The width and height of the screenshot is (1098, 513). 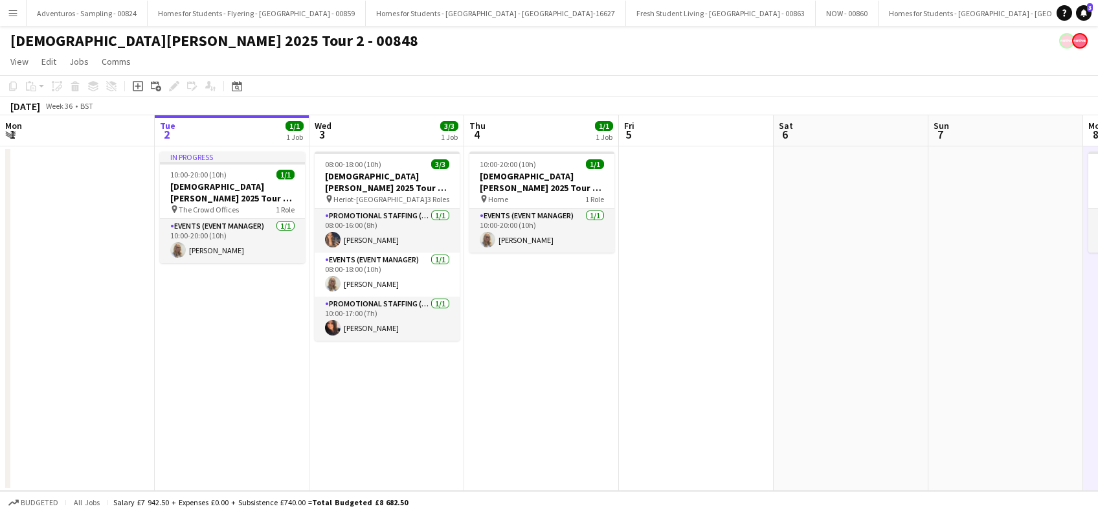 I want to click on a: 3, so click(x=1084, y=13).